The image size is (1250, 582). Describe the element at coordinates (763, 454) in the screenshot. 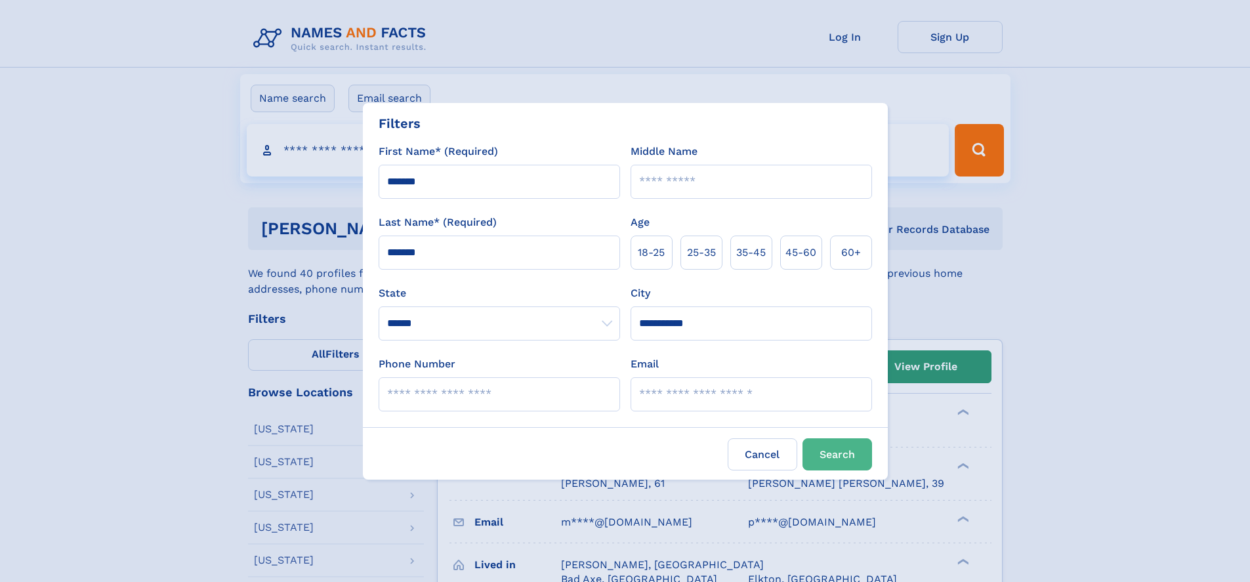

I see `label: Cancel` at that location.